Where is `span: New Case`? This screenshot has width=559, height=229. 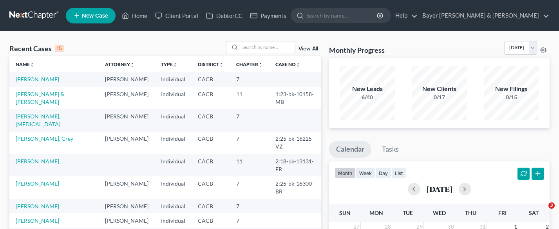 span: New Case is located at coordinates (95, 16).